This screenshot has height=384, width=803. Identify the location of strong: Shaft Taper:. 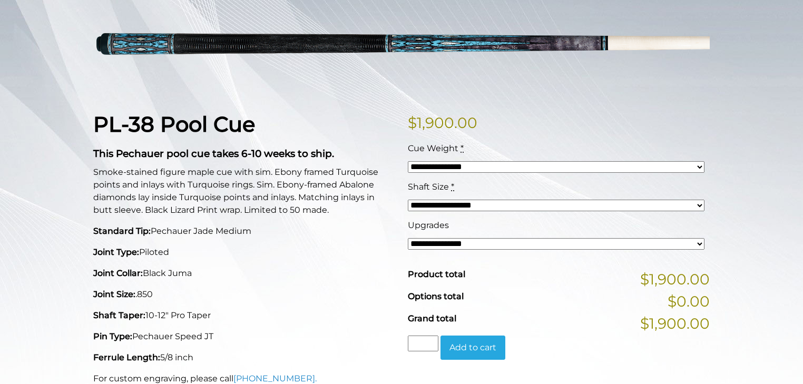
(119, 315).